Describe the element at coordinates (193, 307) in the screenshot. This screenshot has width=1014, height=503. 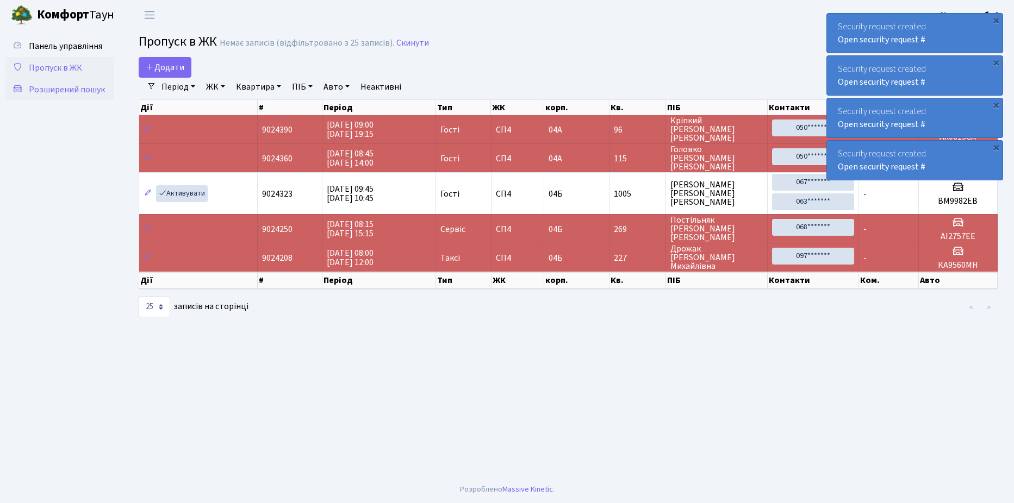
I see `label: записів на сторінці` at that location.